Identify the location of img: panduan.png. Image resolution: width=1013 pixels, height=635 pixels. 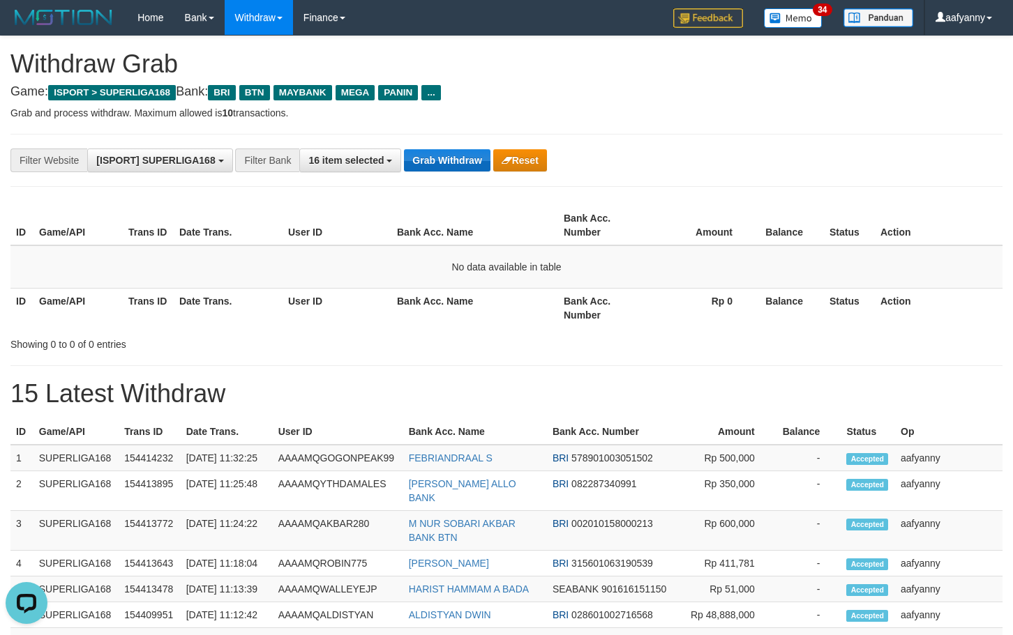
(878, 17).